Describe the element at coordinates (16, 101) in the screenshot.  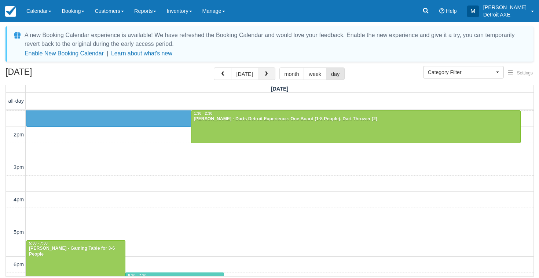
I see `span: all-day` at that location.